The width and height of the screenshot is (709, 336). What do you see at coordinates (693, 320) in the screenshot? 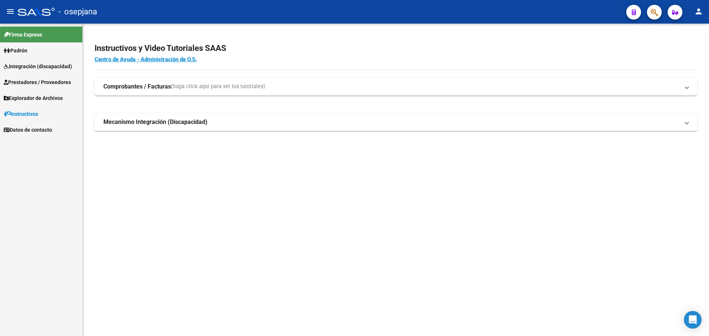
I see `div: Open Intercom Messenger` at bounding box center [693, 320].